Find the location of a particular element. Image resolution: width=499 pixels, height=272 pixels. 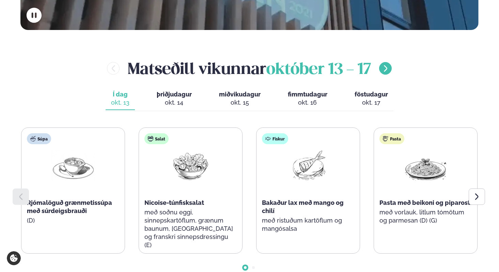

span: miðvikudagur is located at coordinates (240, 94).